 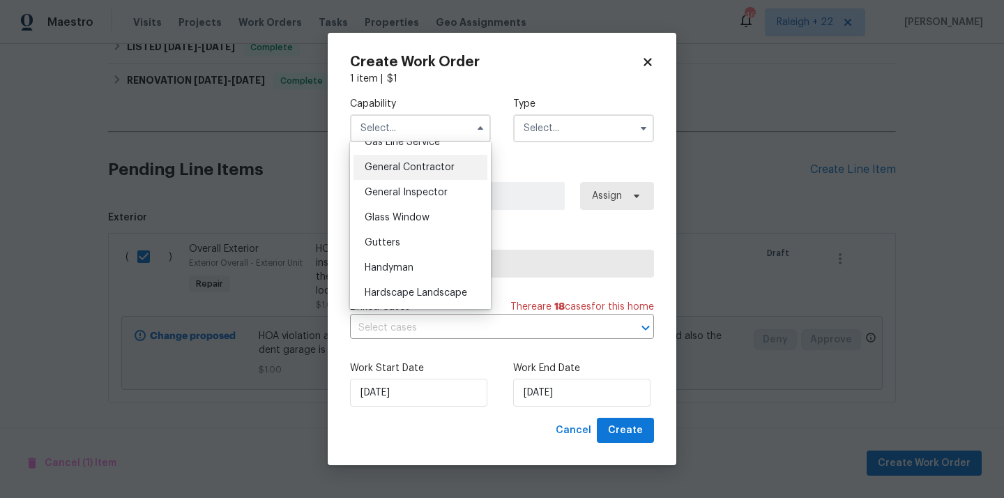 I want to click on span: Assign, so click(x=606, y=196).